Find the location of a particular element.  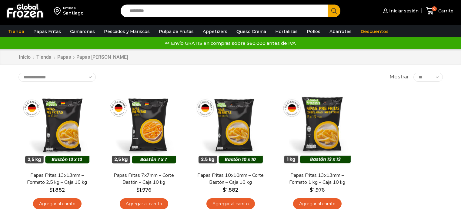

a: Abarrotes is located at coordinates (341, 32).